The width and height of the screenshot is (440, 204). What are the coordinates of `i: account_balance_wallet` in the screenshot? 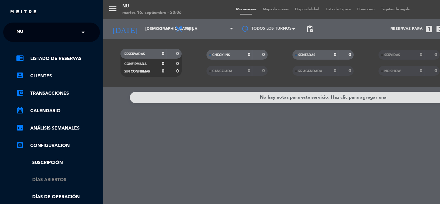 It's located at (20, 93).